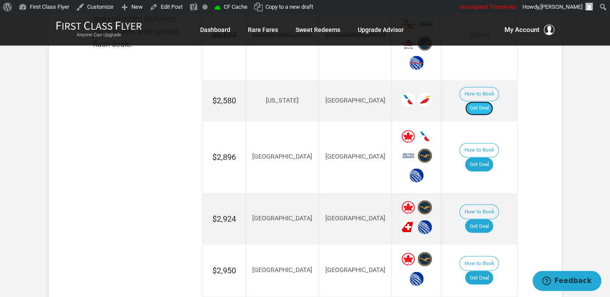 This screenshot has height=297, width=610. I want to click on img: First Class Flyer, so click(99, 25).